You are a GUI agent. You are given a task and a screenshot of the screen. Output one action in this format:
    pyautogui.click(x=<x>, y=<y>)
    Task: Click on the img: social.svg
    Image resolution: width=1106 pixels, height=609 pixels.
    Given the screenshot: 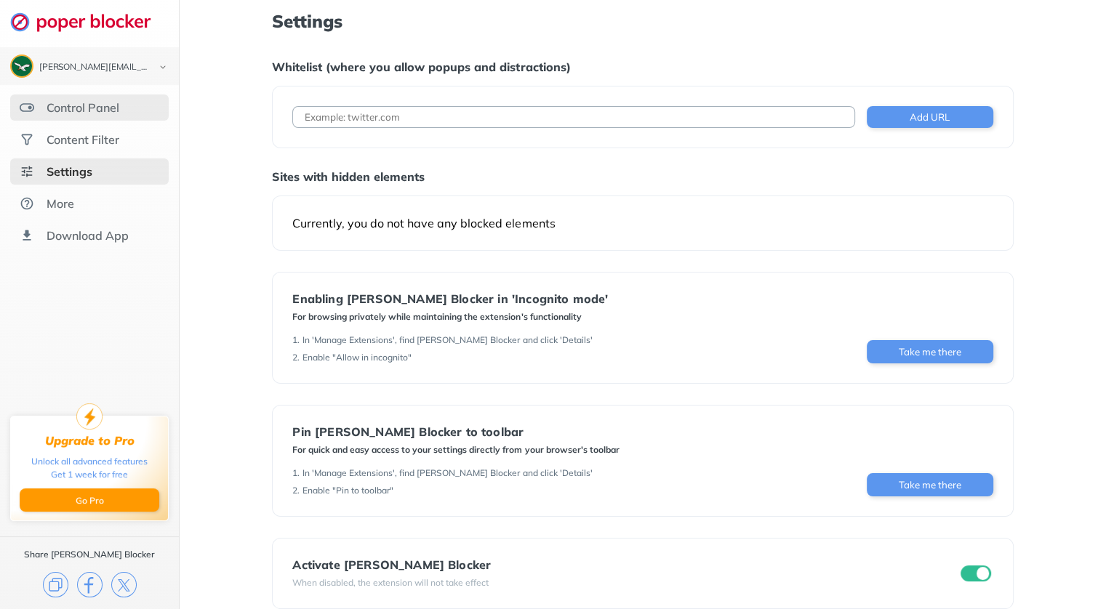 What is the action you would take?
    pyautogui.click(x=27, y=140)
    